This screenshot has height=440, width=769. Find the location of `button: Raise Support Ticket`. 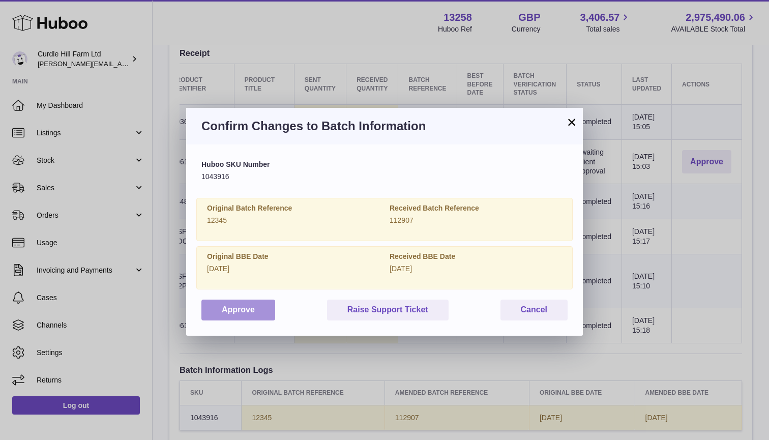

button: Raise Support Ticket is located at coordinates (388, 310).